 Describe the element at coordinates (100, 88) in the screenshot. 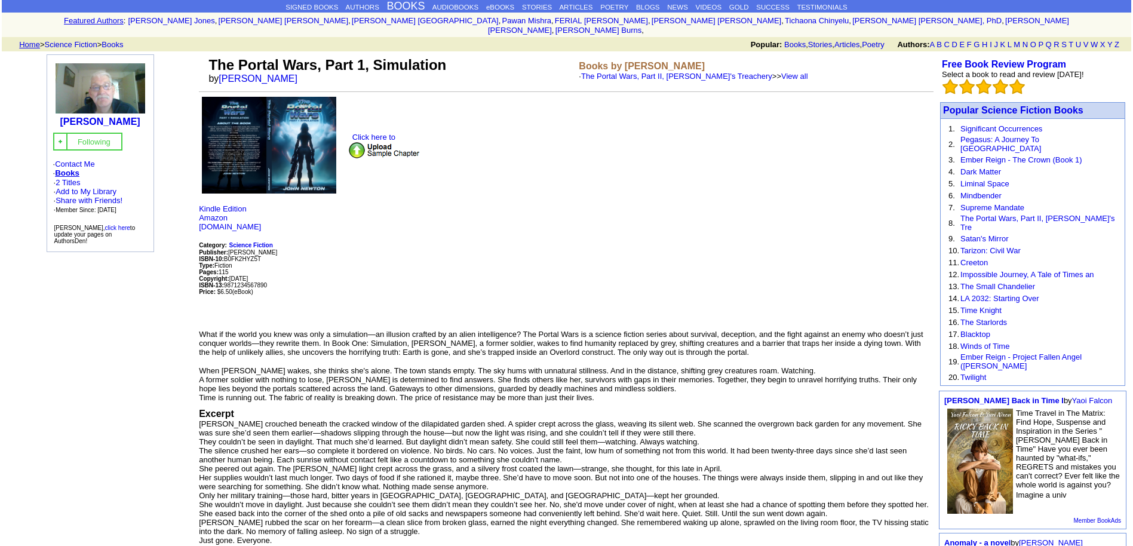

I see `img: 233117.jpg` at that location.